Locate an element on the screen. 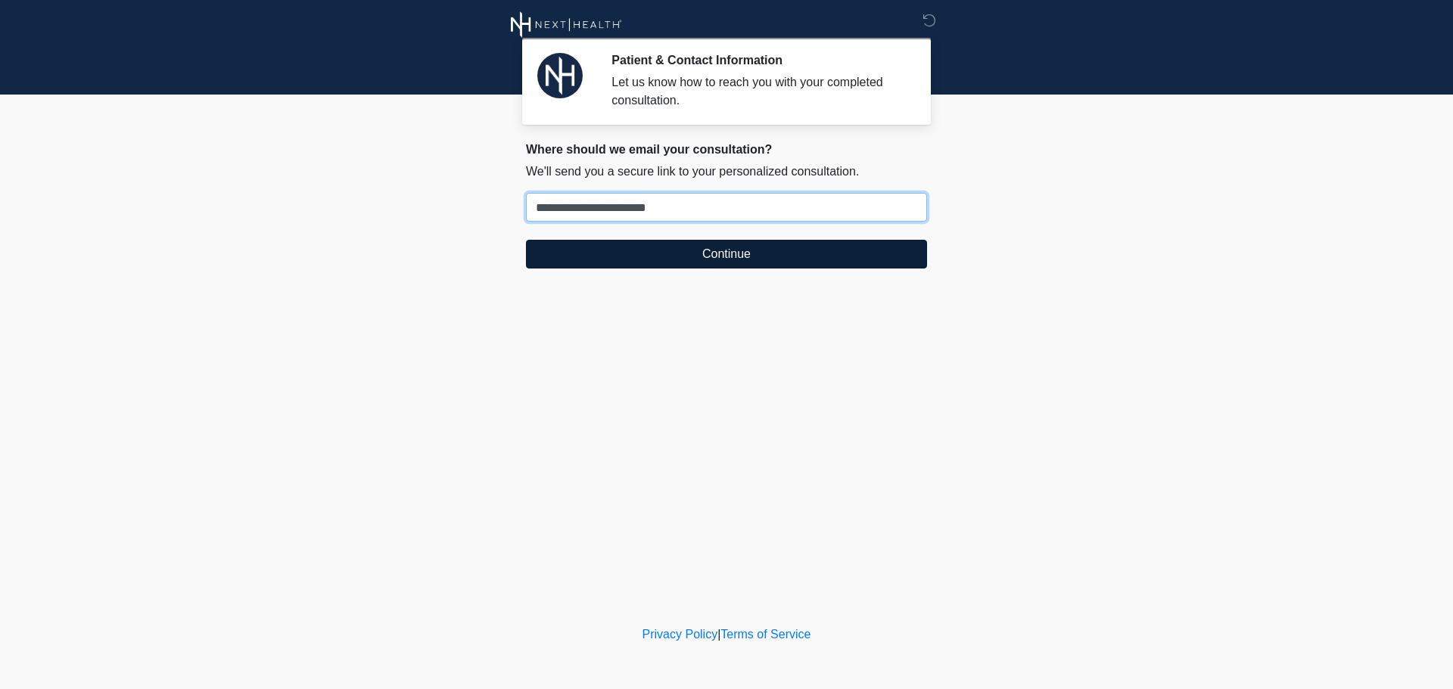 This screenshot has height=689, width=1453. img: Agent Avatar is located at coordinates (560, 76).